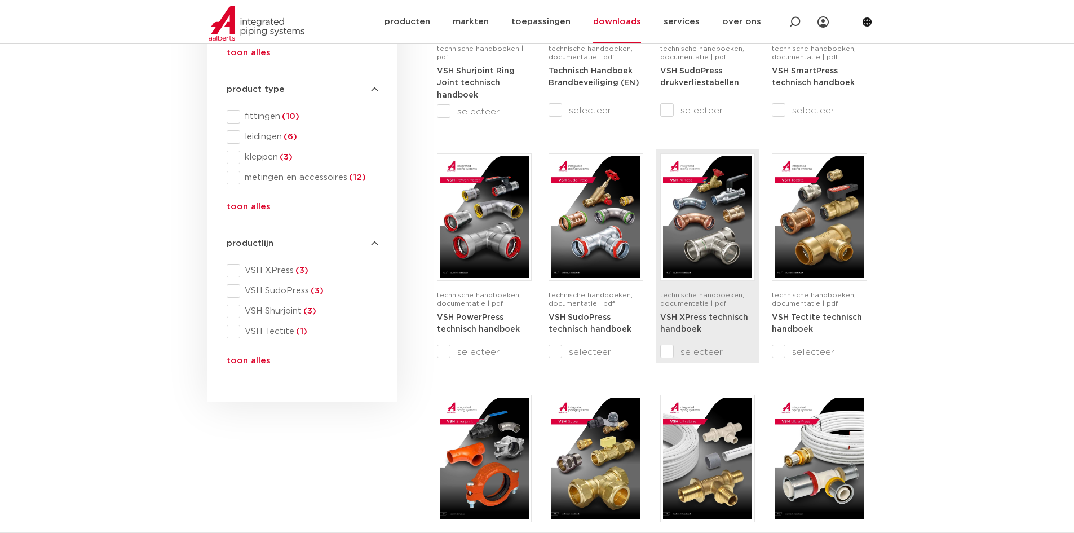 The width and height of the screenshot is (1074, 533). I want to click on h4: product type, so click(302, 90).